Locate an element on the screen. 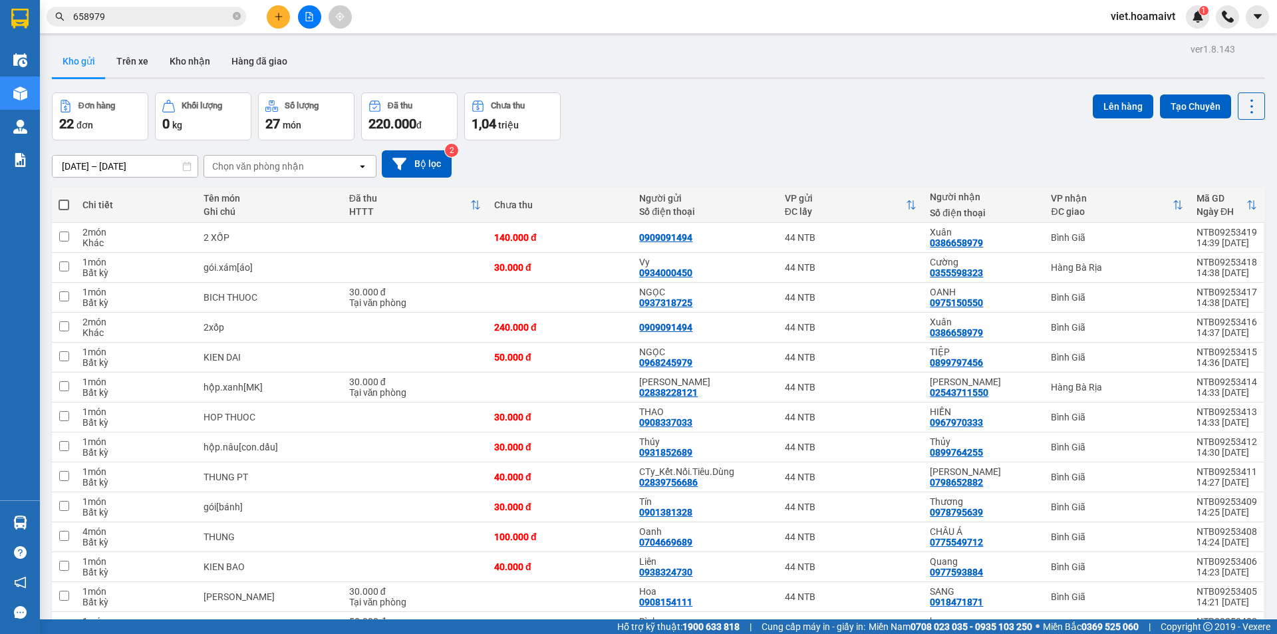 The width and height of the screenshot is (1277, 634). span: viet.hoamaivt is located at coordinates (1143, 16).